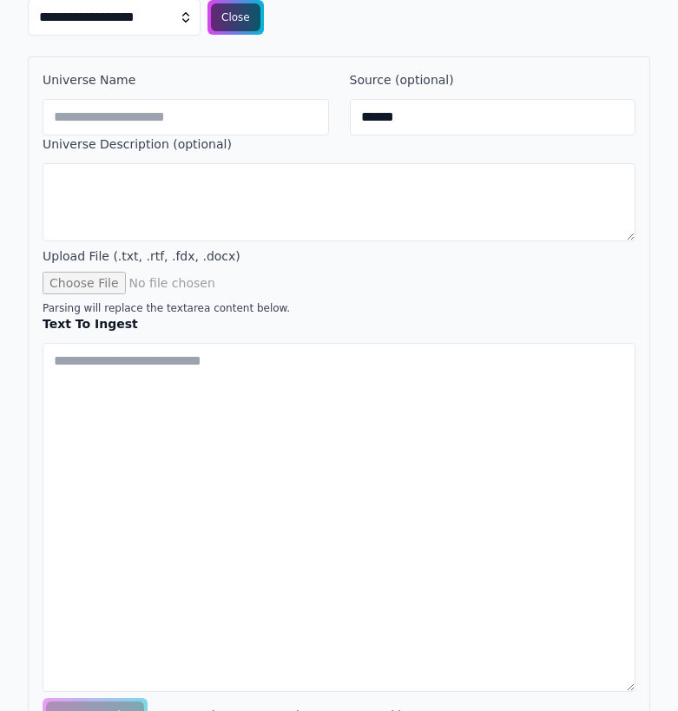  What do you see at coordinates (186, 80) in the screenshot?
I see `label: Universe Name` at bounding box center [186, 80].